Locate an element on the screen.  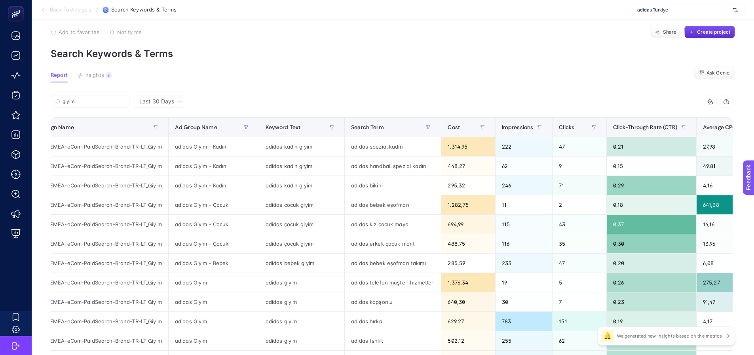
span: Average CPC is located at coordinates (720, 127).